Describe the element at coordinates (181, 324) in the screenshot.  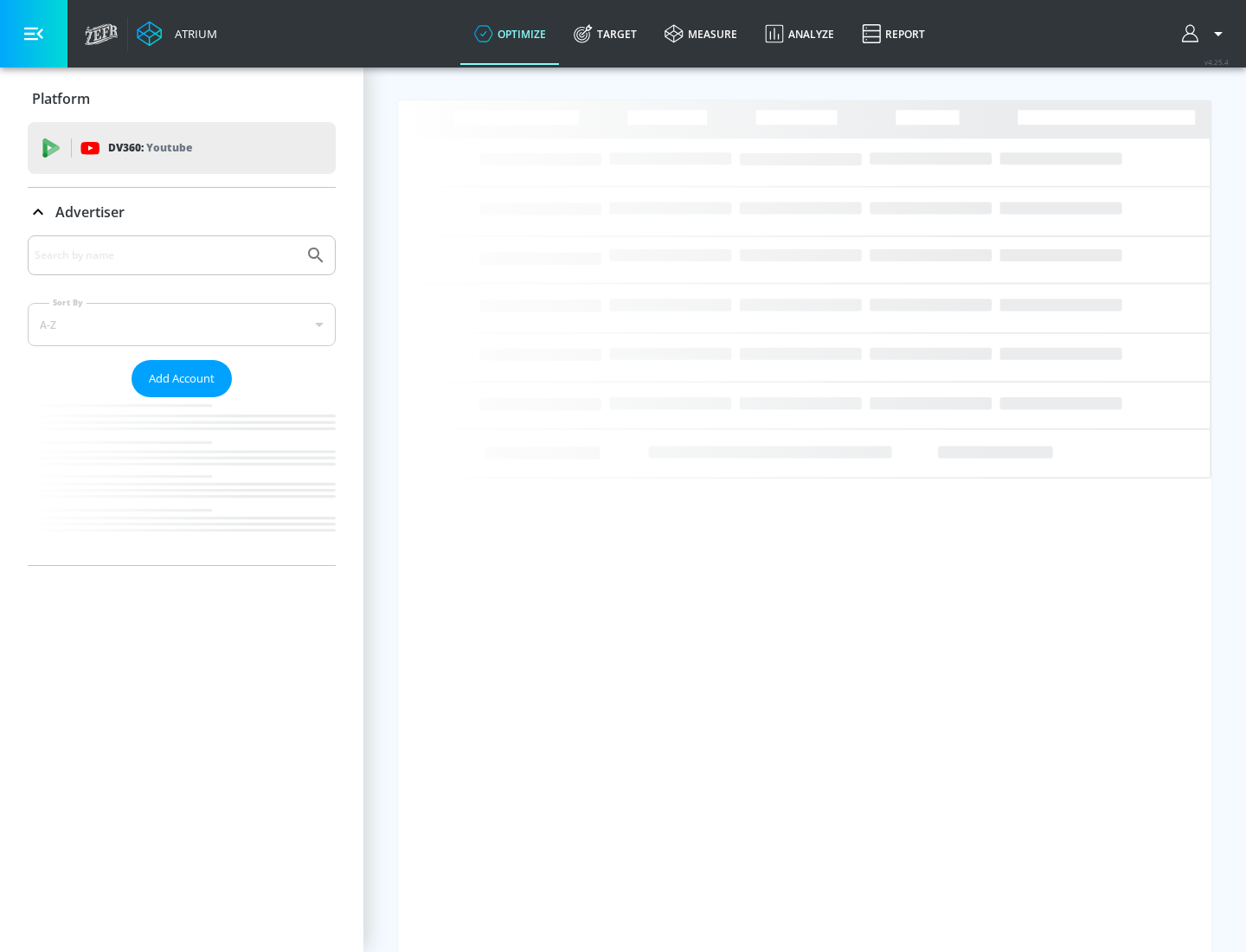
I see `div: A-Z` at that location.